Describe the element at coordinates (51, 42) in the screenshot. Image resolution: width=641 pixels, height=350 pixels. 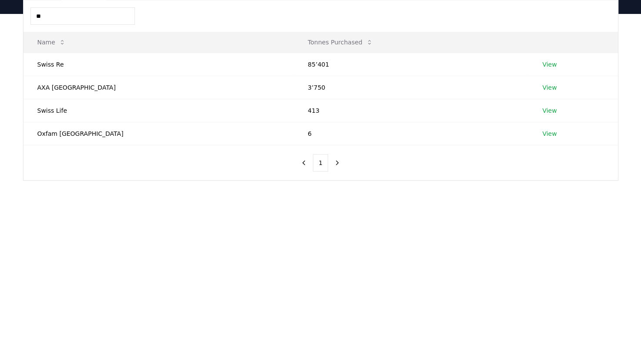
I see `button: Name` at that location.